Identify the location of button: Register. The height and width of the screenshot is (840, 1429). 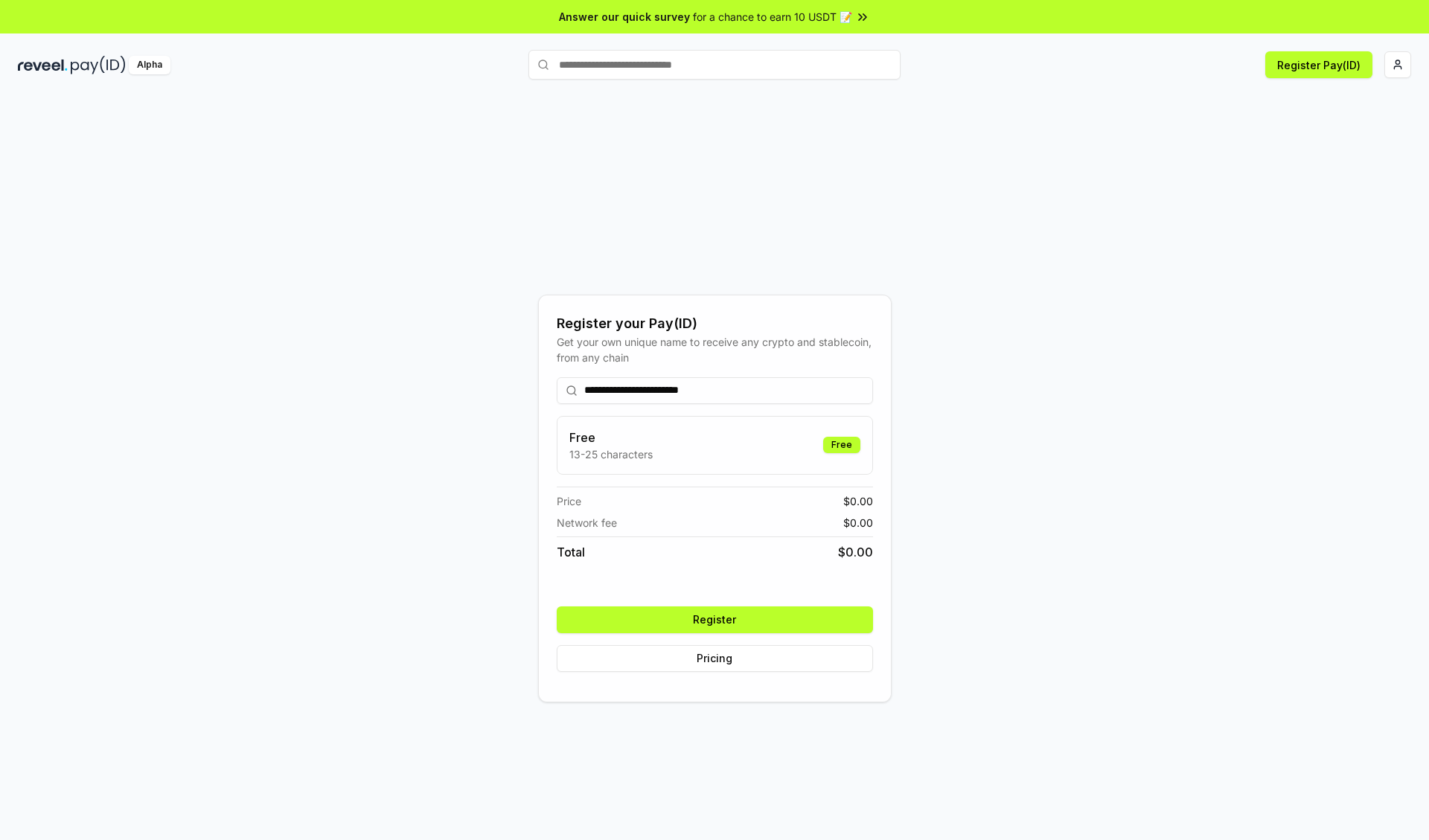
(714, 620).